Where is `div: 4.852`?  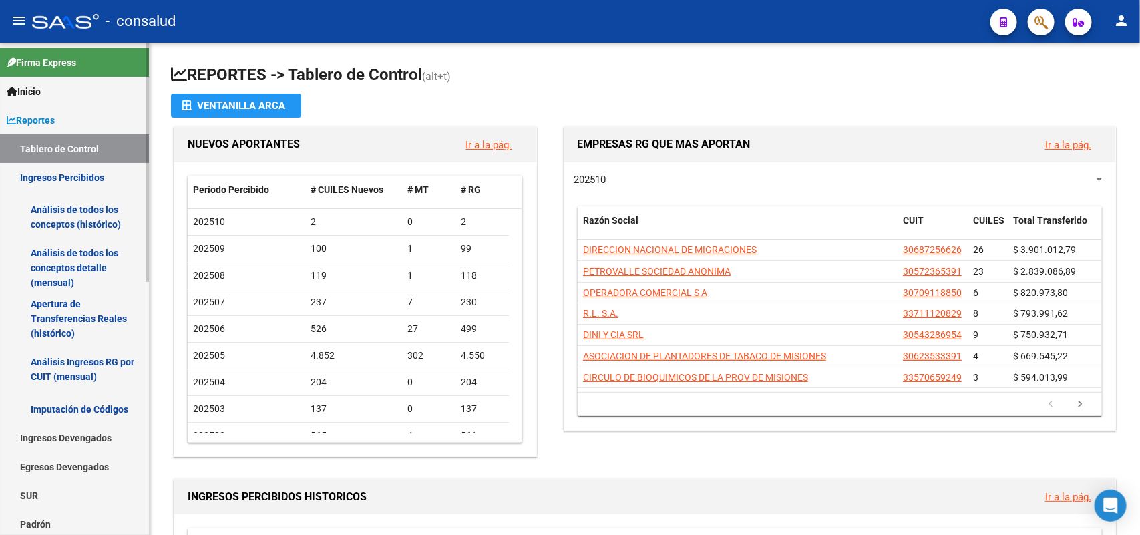 div: 4.852 is located at coordinates (354, 355).